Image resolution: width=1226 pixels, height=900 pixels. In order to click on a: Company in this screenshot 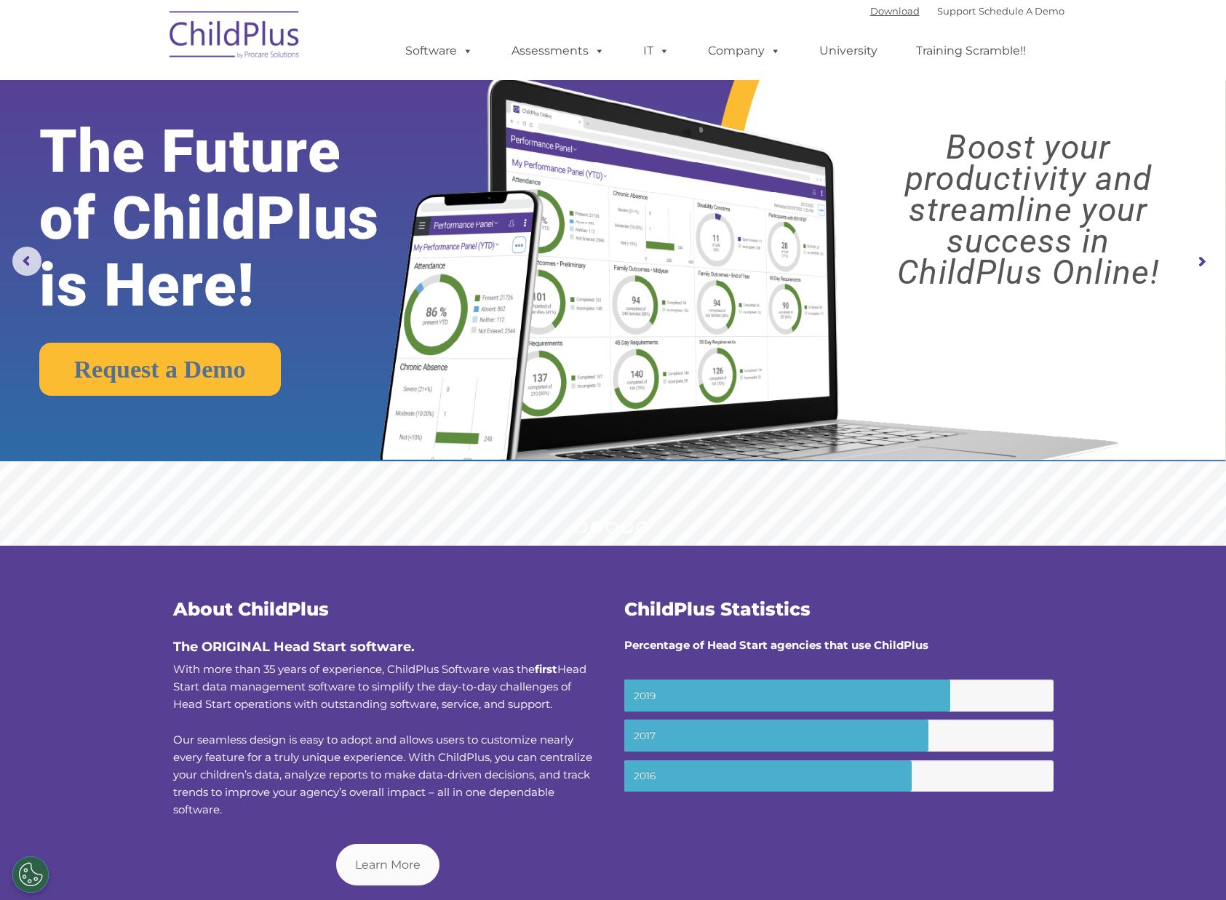, I will do `click(744, 51)`.